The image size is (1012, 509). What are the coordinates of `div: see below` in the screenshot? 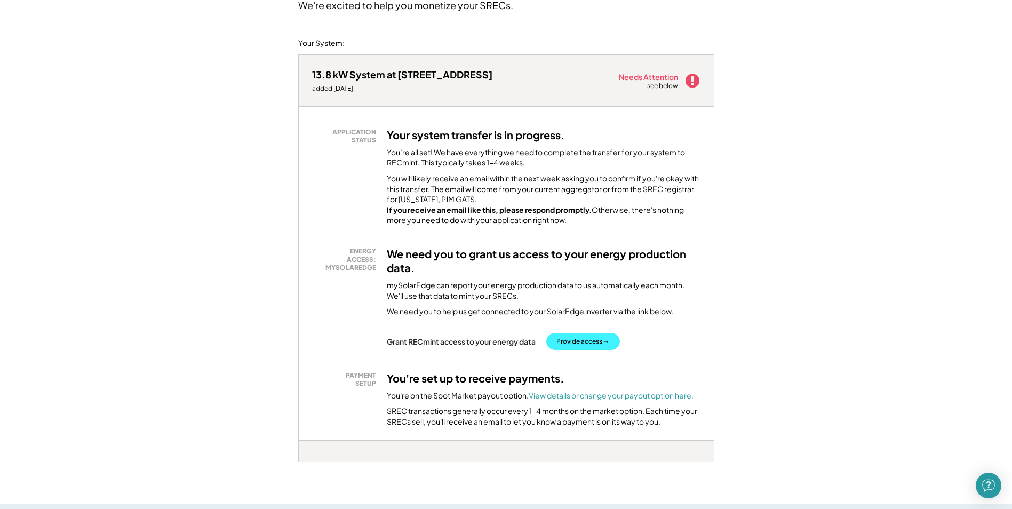 It's located at (663, 86).